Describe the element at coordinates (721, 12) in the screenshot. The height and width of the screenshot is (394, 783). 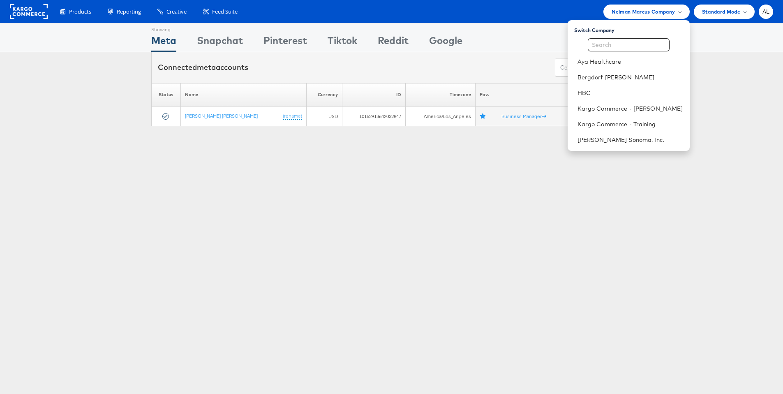
I see `span: Standard Mode` at that location.